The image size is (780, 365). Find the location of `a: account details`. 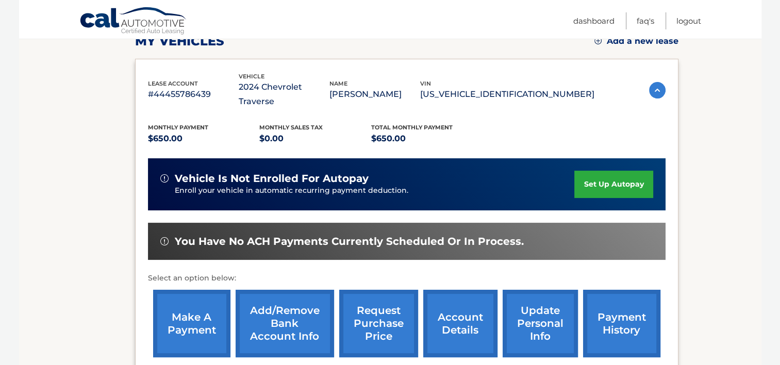

a: account details is located at coordinates (460, 323).